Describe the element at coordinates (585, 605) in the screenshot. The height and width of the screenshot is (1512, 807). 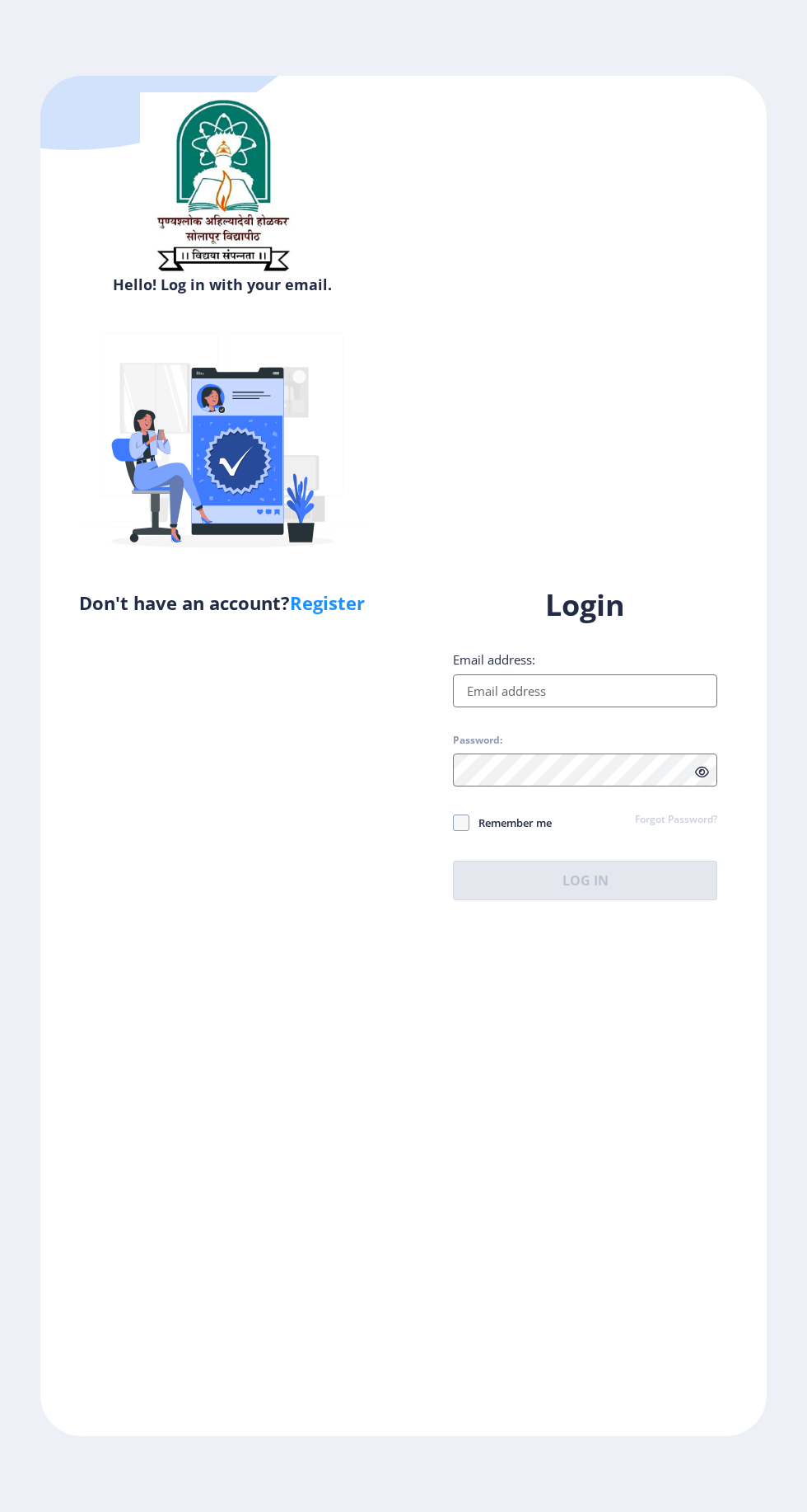
I see `h1: Login` at that location.